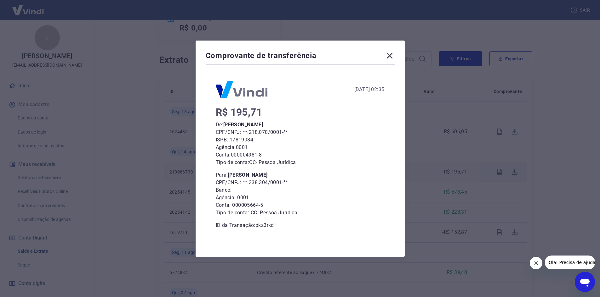 Image resolution: width=600 pixels, height=297 pixels. I want to click on p: CPF/CNPJ: **.338.304/0001-**, so click(300, 183).